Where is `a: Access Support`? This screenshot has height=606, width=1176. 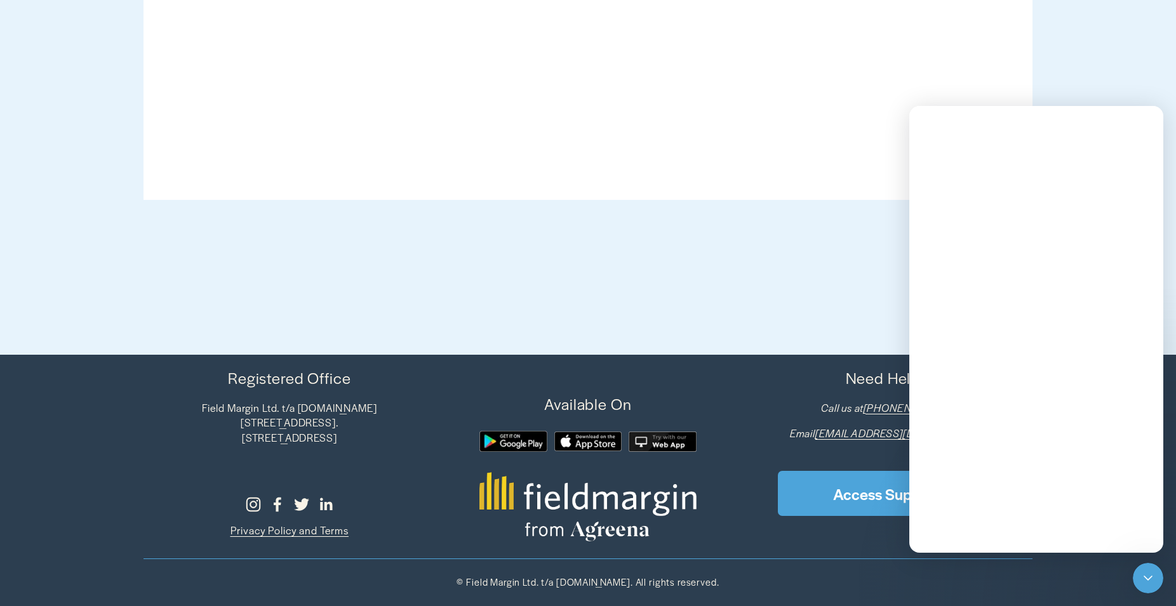 a: Access Support is located at coordinates (886, 493).